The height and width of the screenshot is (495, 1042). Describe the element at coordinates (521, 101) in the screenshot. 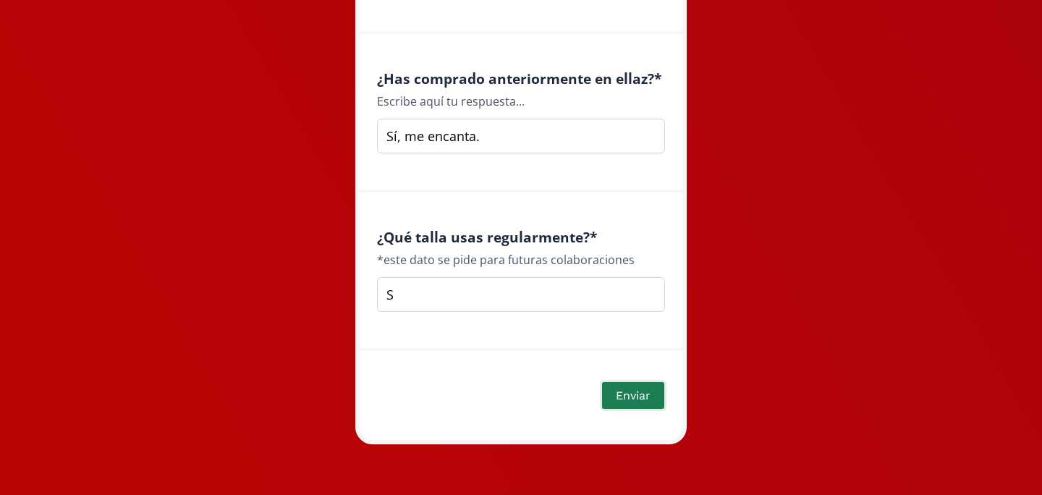

I see `div: Escribe aquí tu respuesta...` at that location.